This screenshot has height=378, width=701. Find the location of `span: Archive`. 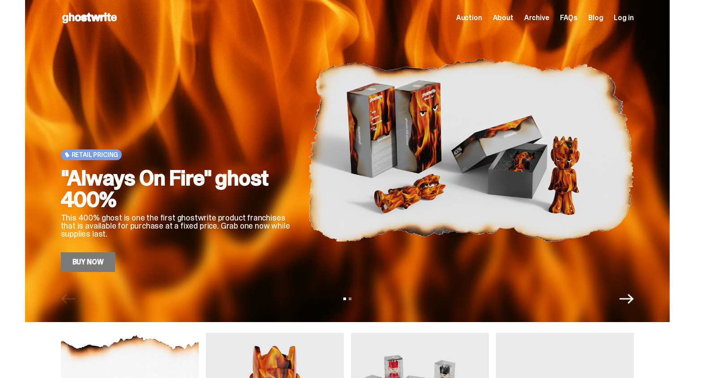

span: Archive is located at coordinates (536, 18).